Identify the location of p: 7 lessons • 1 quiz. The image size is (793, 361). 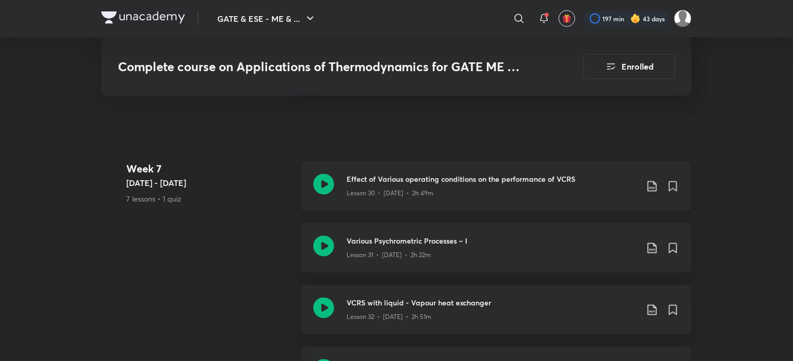
(209, 199).